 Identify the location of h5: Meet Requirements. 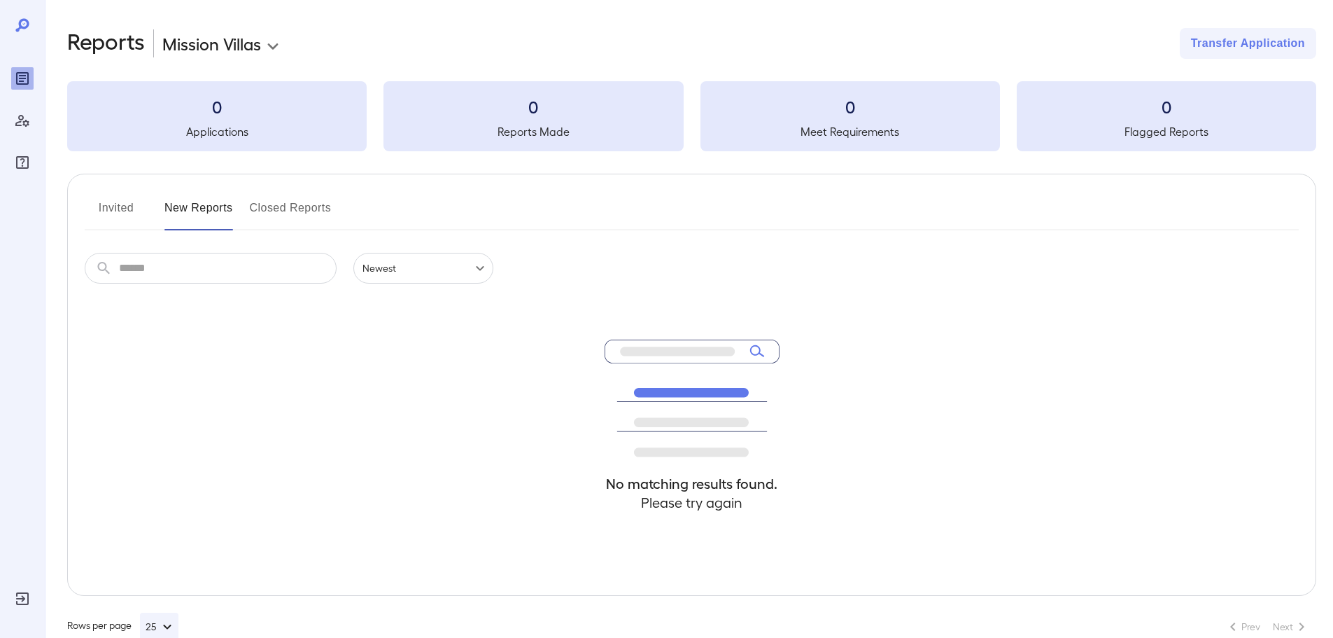
(850, 132).